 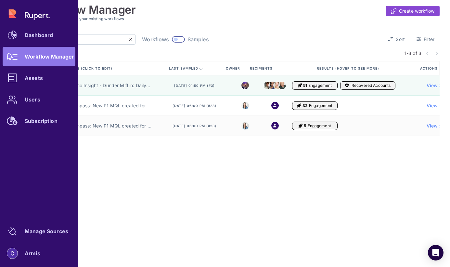 I want to click on span: Actions, so click(x=429, y=68).